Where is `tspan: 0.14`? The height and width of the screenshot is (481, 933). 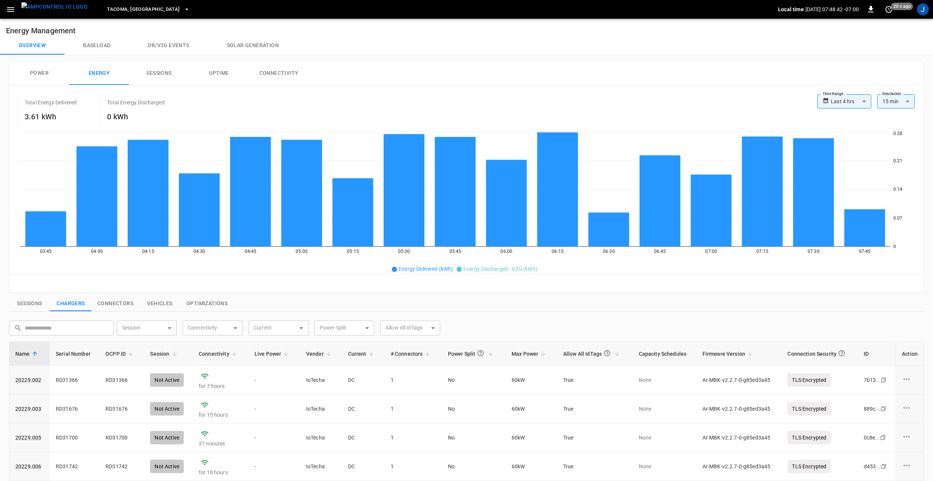 tspan: 0.14 is located at coordinates (897, 189).